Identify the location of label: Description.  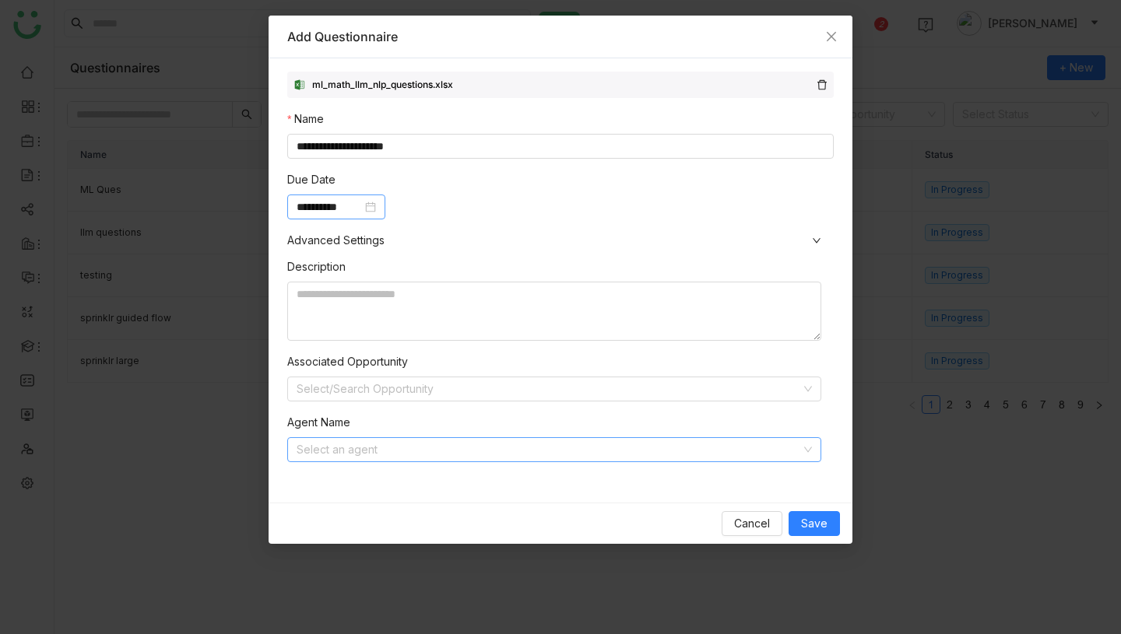
(316, 267).